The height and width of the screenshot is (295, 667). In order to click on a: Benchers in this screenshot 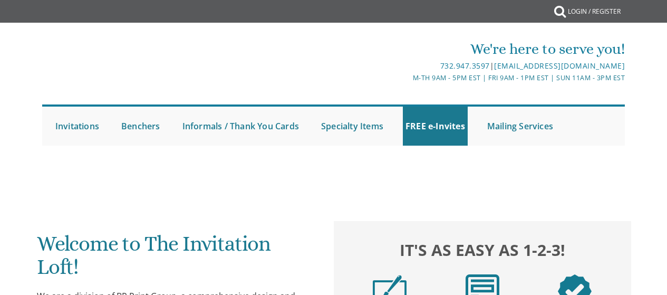, I will do `click(141, 126)`.